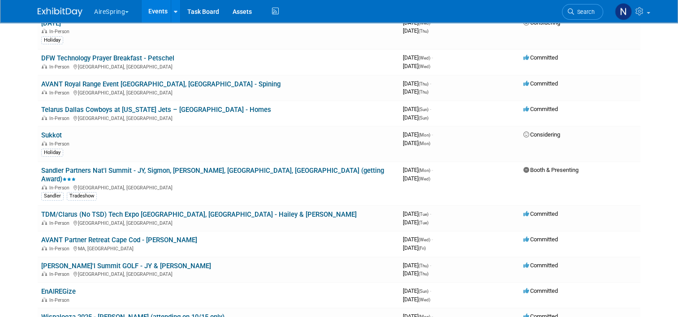 Image resolution: width=678 pixels, height=317 pixels. What do you see at coordinates (108, 58) in the screenshot?
I see `a: DFW Technology Prayer Breakfast - Petschel` at bounding box center [108, 58].